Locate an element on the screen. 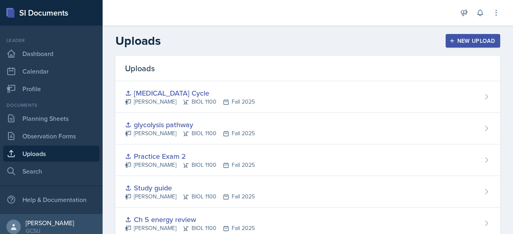 This screenshot has height=234, width=513. div: Practice Exam 2 is located at coordinates (190, 156).